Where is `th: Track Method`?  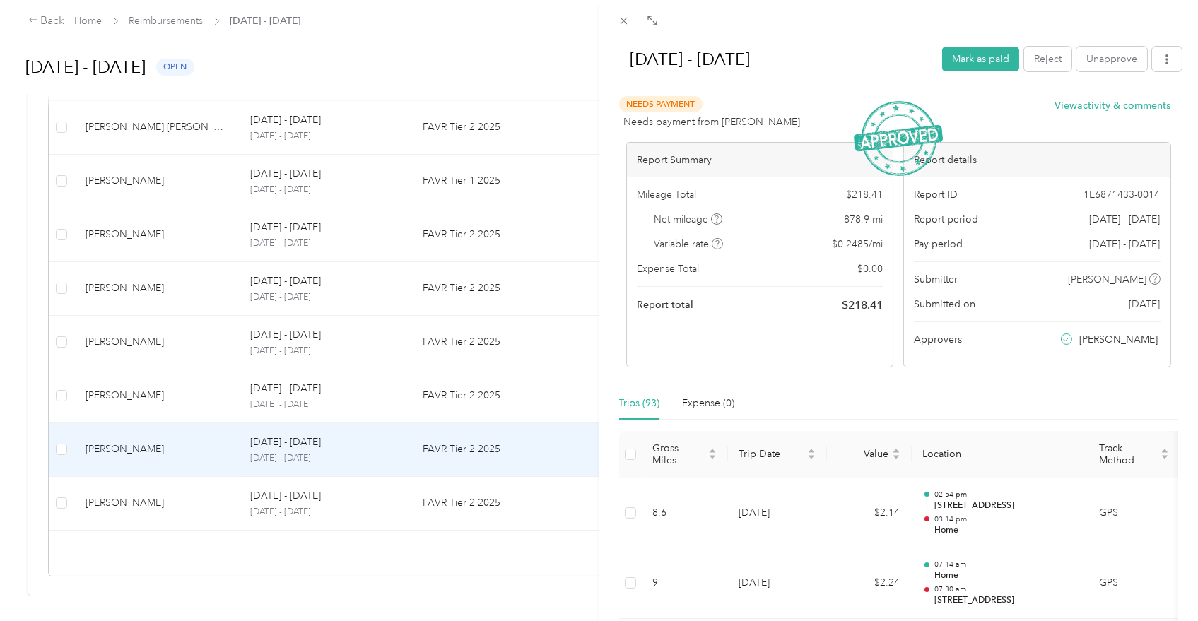 th: Track Method is located at coordinates (1134, 454).